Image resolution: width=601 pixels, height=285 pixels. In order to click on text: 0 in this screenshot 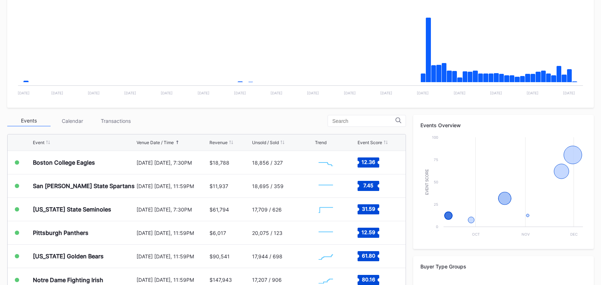, I will do `click(437, 227)`.